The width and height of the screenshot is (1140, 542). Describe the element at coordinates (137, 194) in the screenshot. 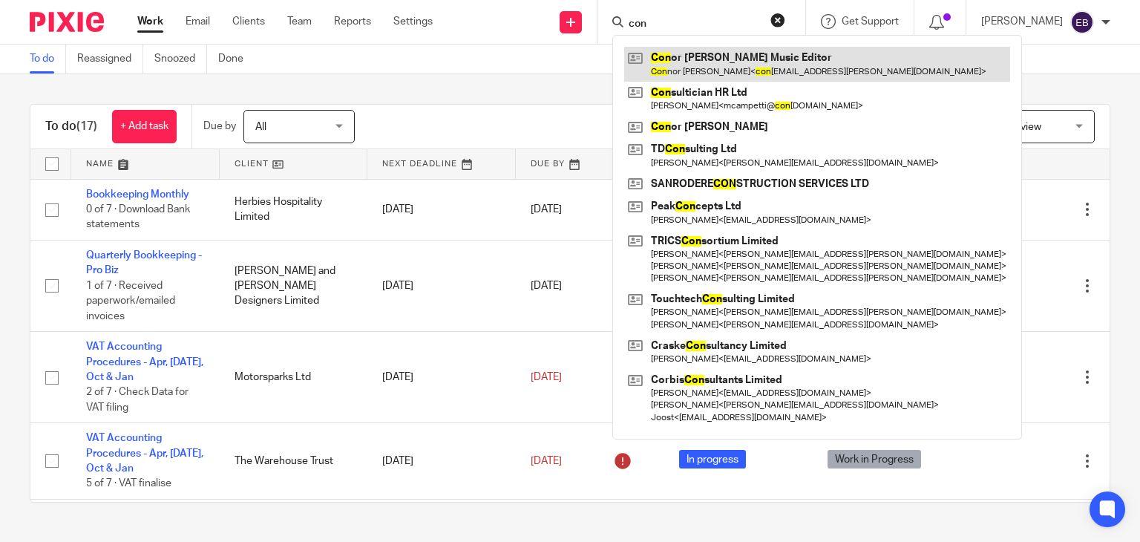

I see `a: Bookkeeping Monthly` at that location.